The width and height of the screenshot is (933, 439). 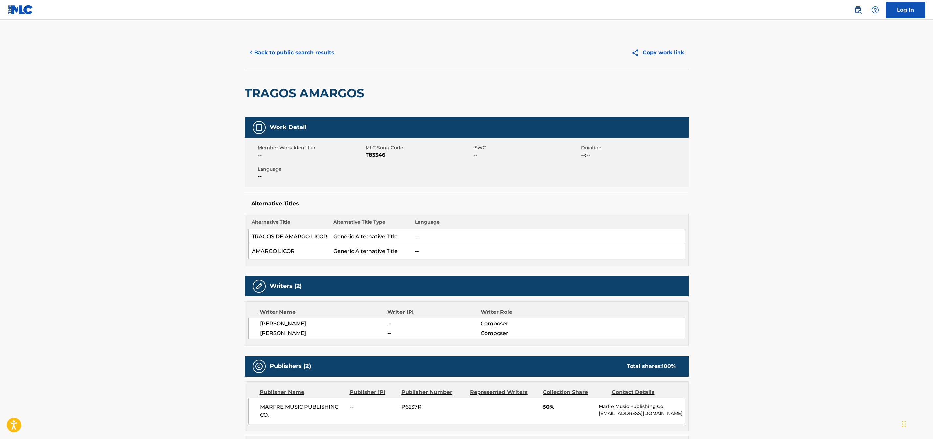 I want to click on span: 100 %, so click(x=669, y=366).